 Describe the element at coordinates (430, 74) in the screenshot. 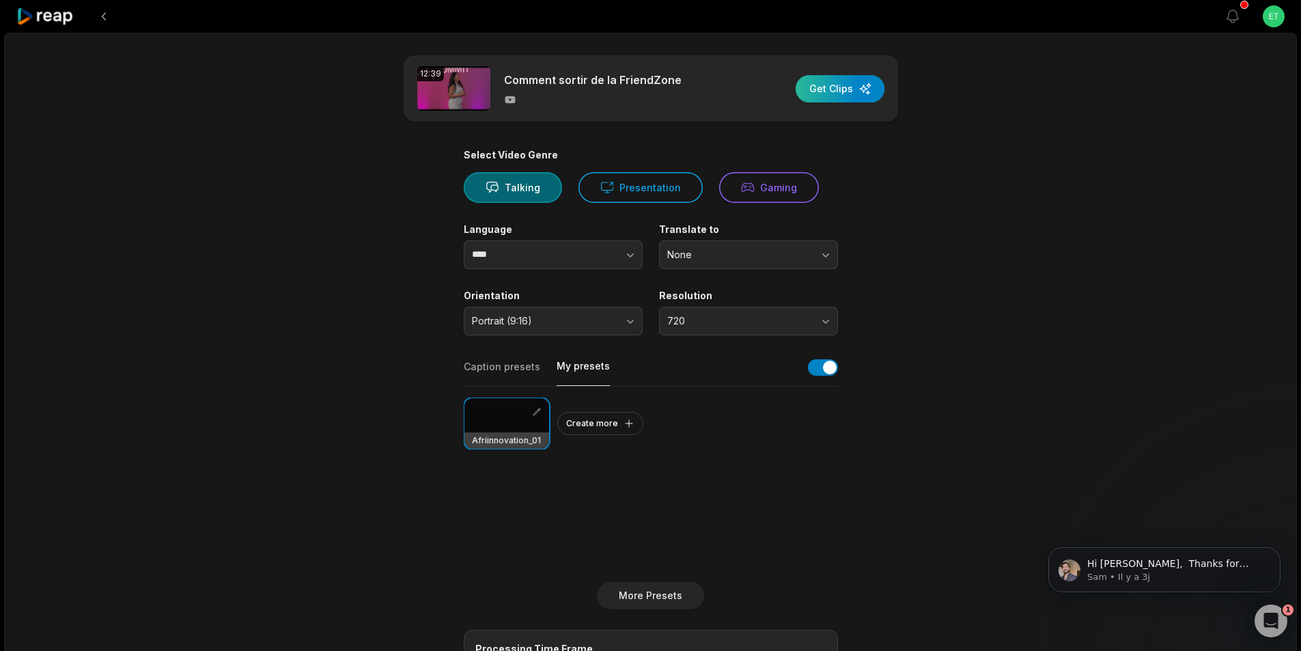

I see `div: 12:39` at that location.